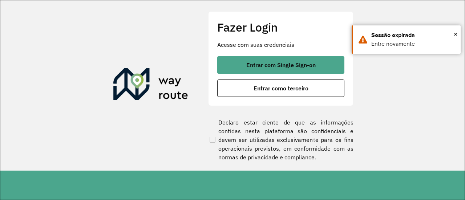 The width and height of the screenshot is (465, 200). What do you see at coordinates (413, 44) in the screenshot?
I see `div: Entre novamente` at bounding box center [413, 44].